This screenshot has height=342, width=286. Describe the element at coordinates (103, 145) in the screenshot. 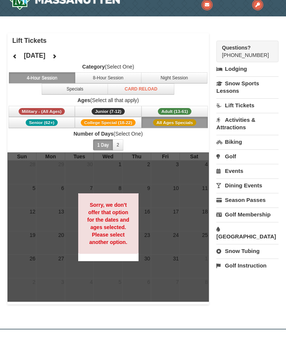

I see `button: 1 Day` at that location.